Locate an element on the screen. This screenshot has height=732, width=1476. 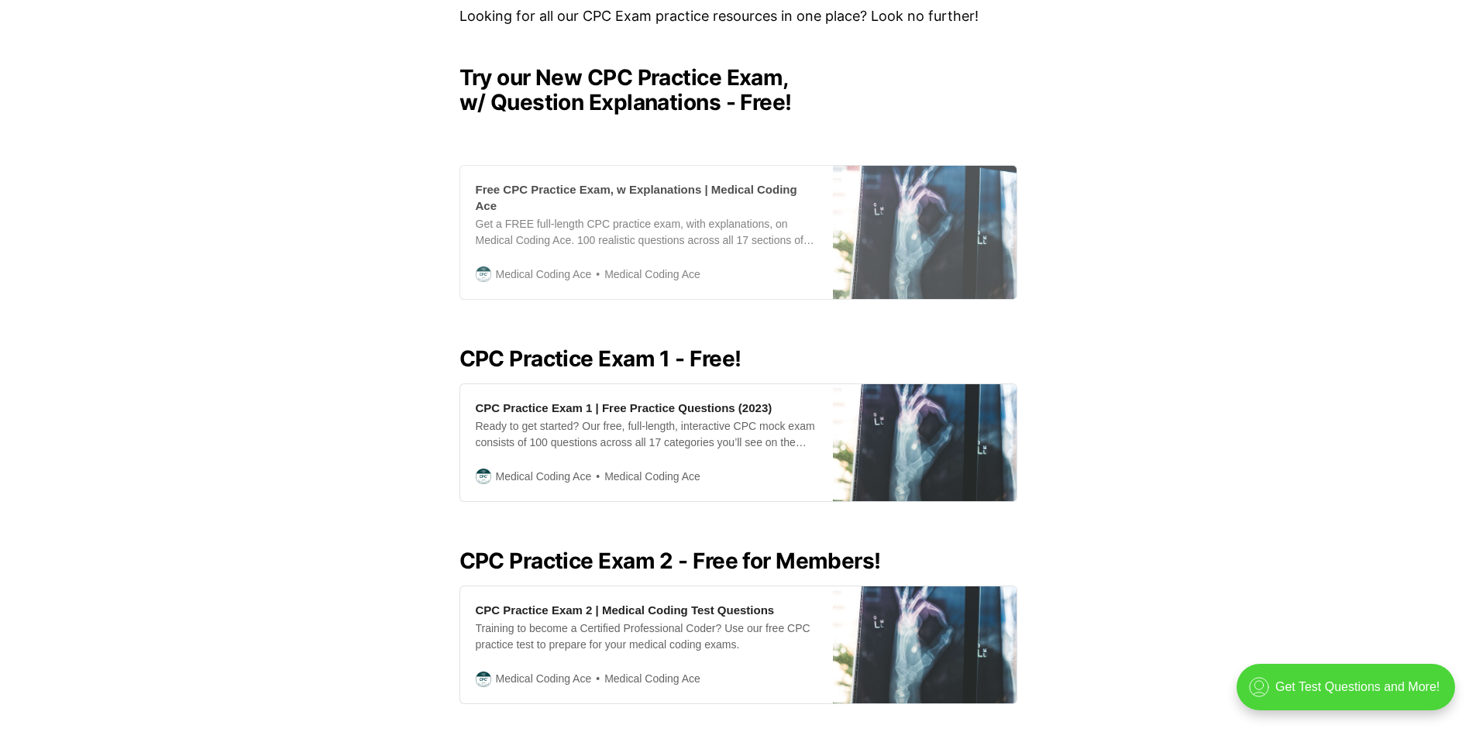
a: Free CPC Practice Exam, w Explanations | Medical Coding AceGet a FREE full-length CPC practice ex... is located at coordinates (738, 232).